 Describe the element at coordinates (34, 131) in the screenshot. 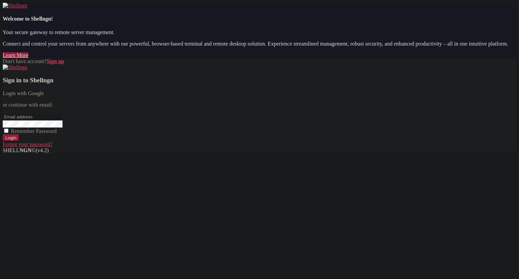

I see `span: Remember Password` at that location.